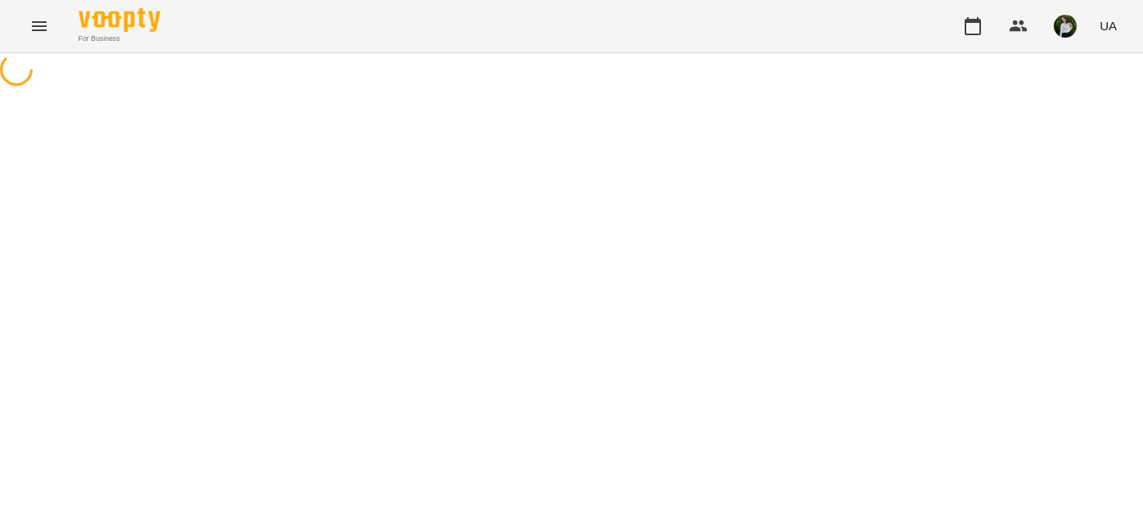  I want to click on button: UA, so click(1108, 25).